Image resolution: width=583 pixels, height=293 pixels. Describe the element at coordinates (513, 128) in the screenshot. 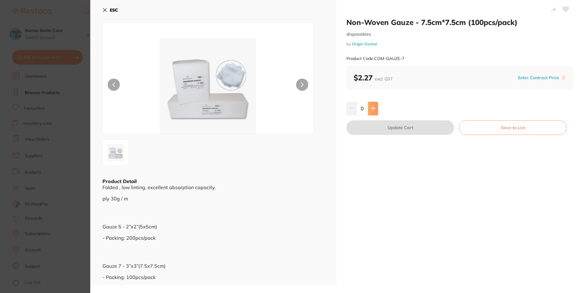

I see `button: Save to List` at that location.